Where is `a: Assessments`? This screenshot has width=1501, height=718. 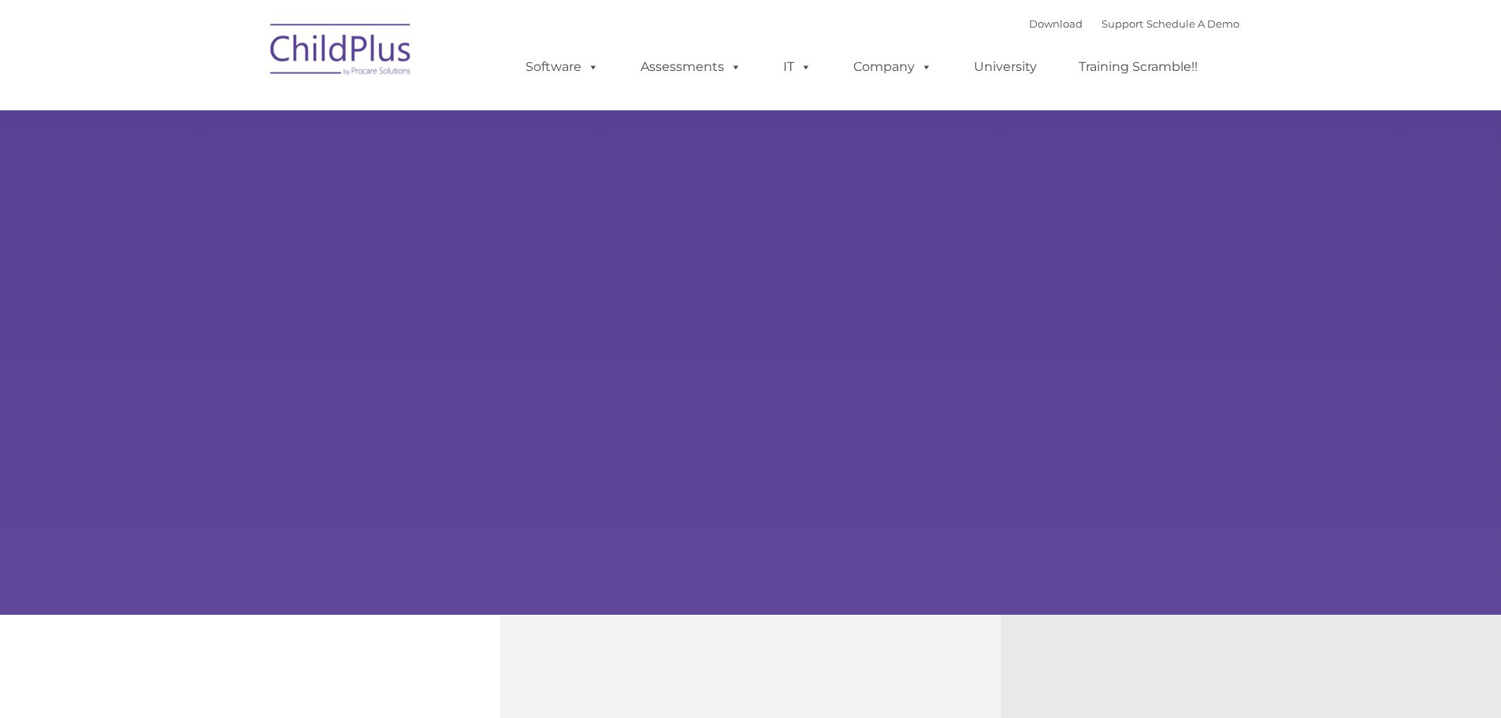
a: Assessments is located at coordinates (691, 67).